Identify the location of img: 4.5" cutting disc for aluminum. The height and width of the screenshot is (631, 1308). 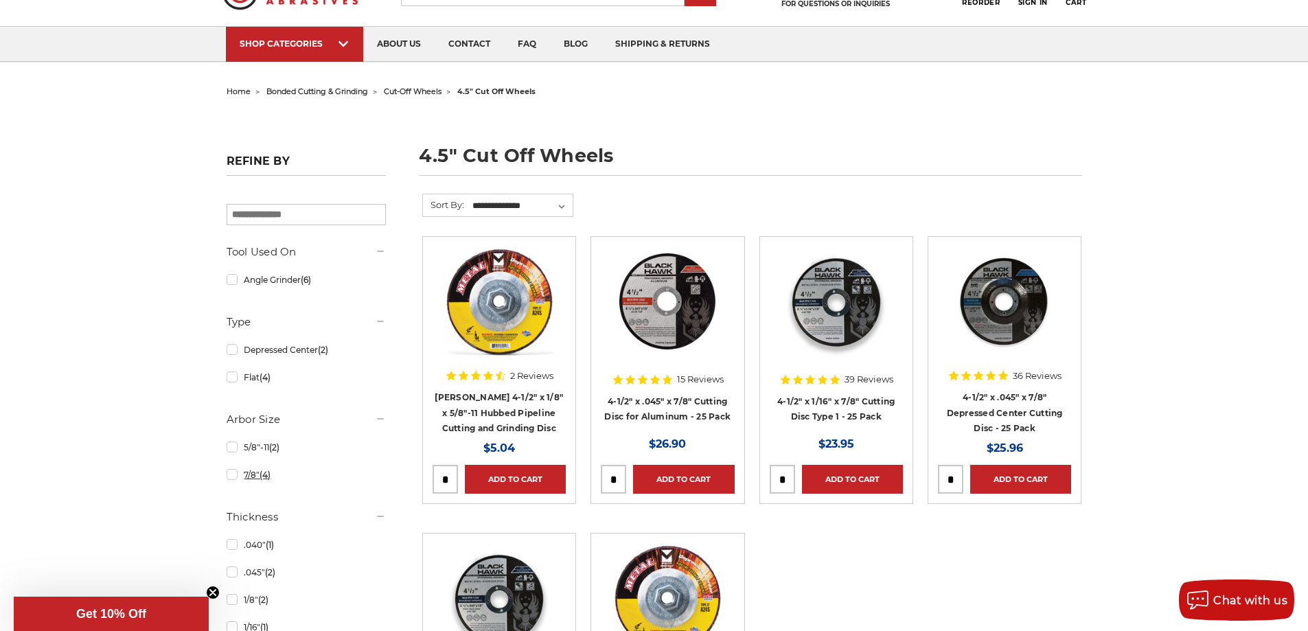
(667, 301).